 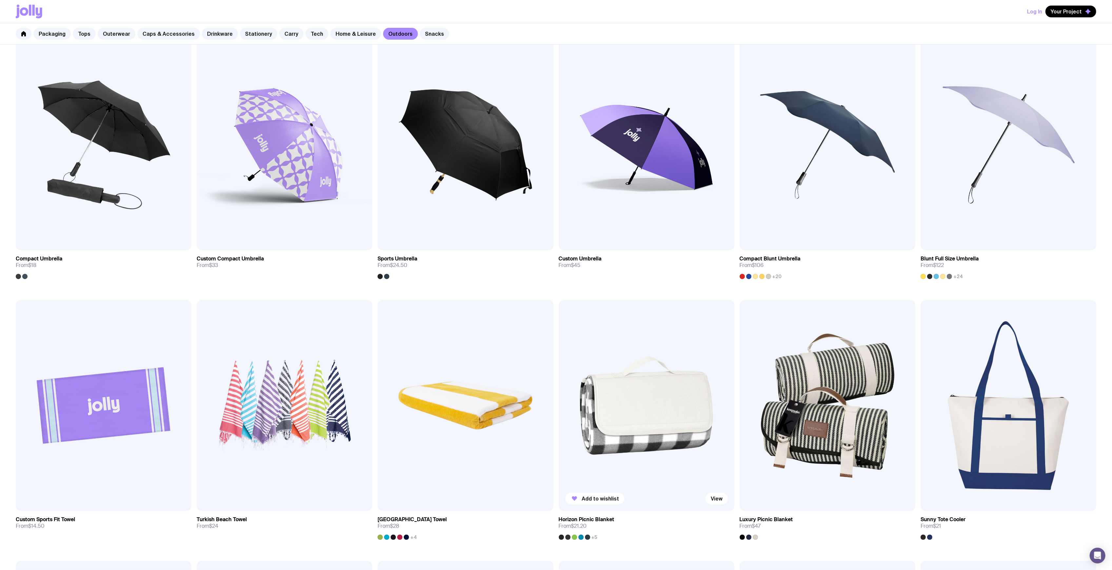 I want to click on a: Caps & Accessories, so click(x=168, y=34).